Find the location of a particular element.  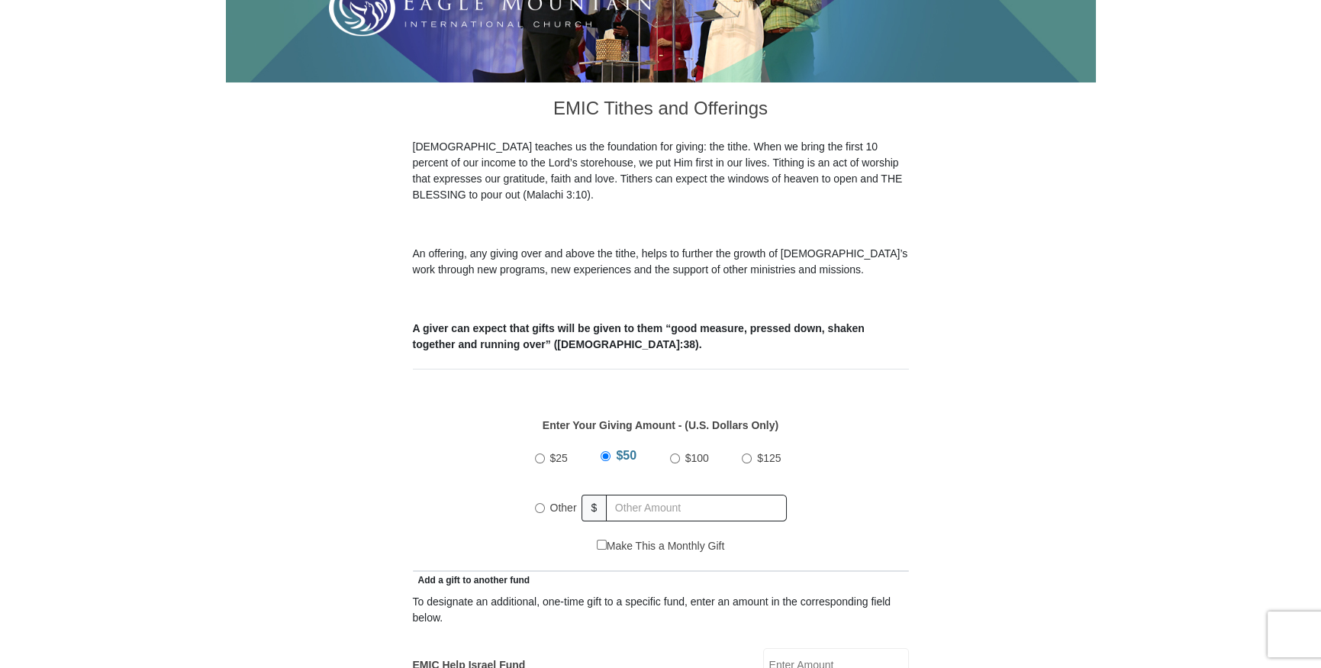

span: $125 is located at coordinates (769, 458).